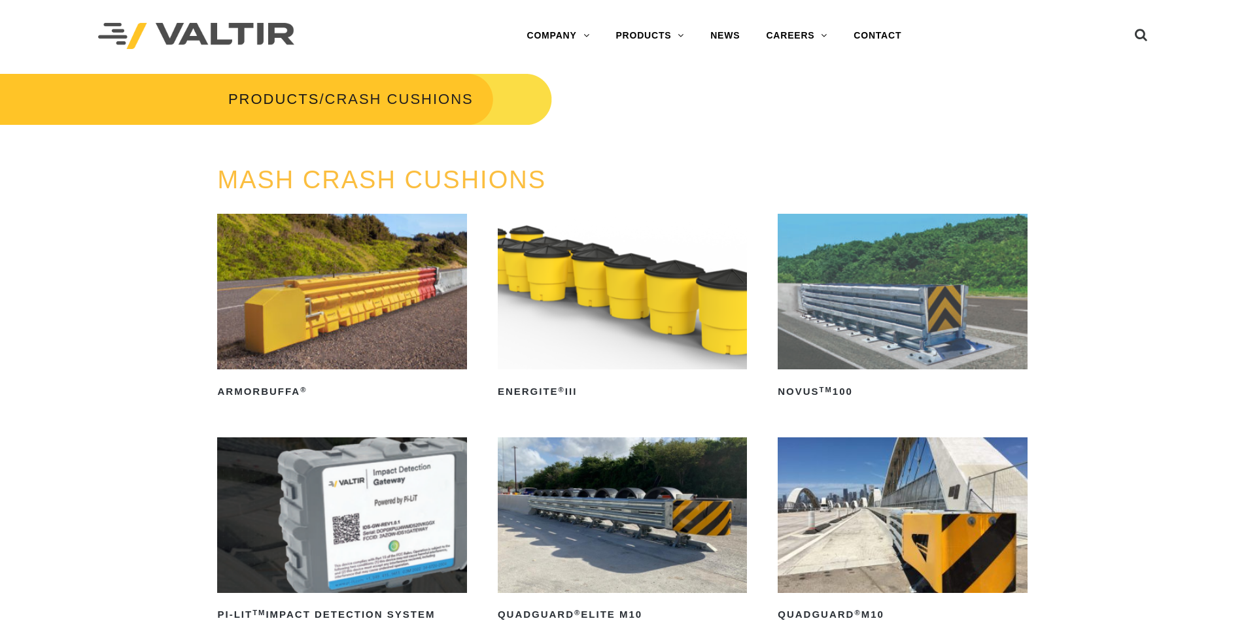 Image resolution: width=1246 pixels, height=623 pixels. I want to click on a: ENERGITE®III, so click(622, 308).